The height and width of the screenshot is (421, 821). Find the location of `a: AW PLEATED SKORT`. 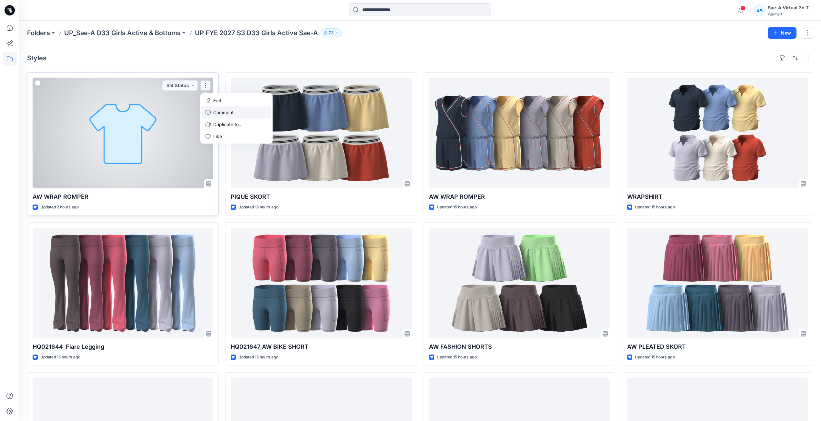

a: AW PLEATED SKORT is located at coordinates (717, 283).